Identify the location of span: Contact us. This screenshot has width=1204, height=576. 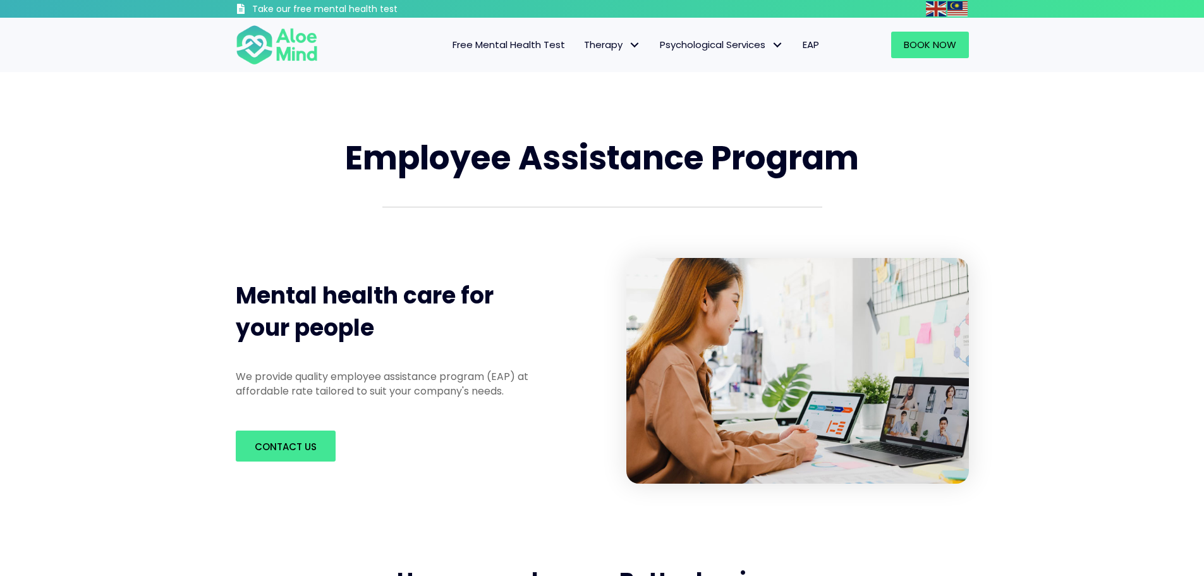
(286, 446).